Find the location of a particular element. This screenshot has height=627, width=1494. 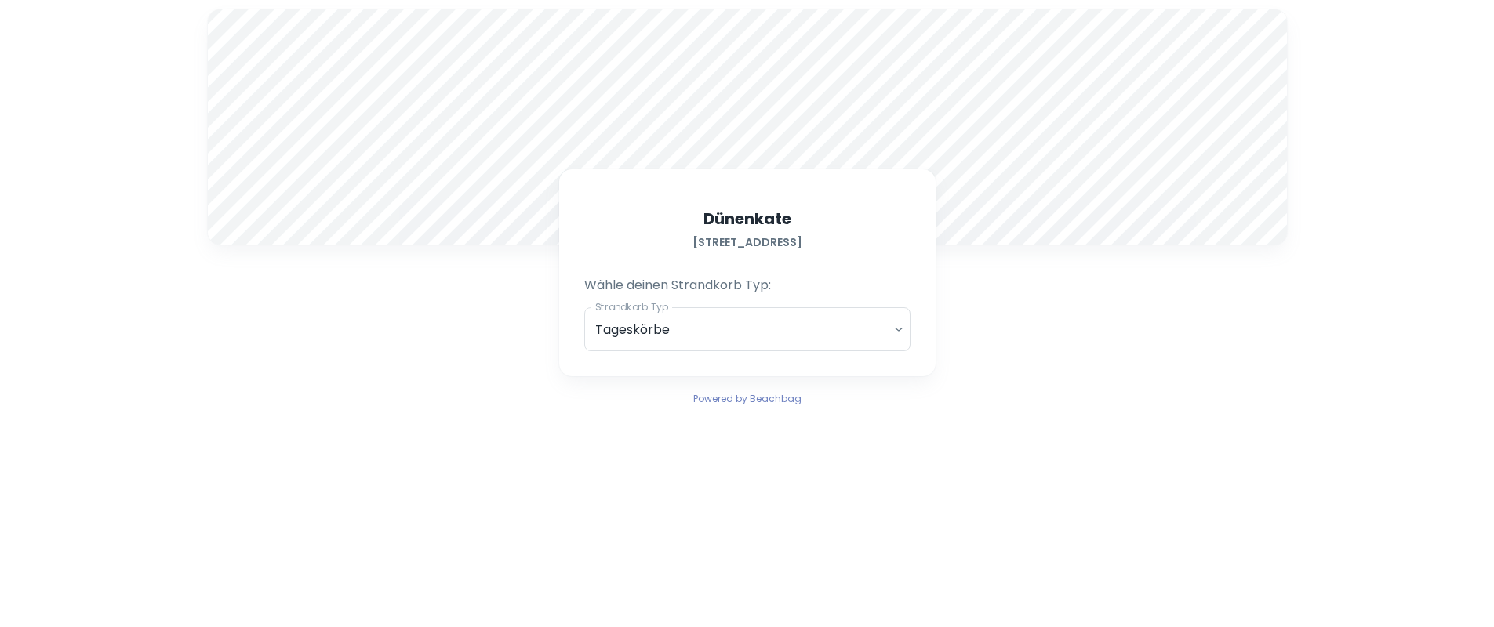

div: Tageskörbe is located at coordinates (747, 329).